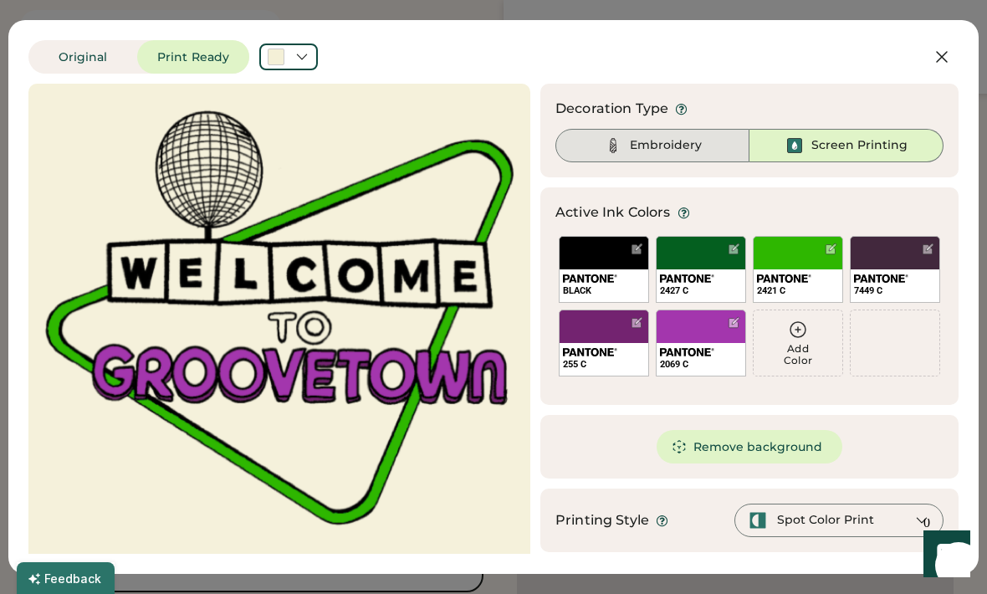 The image size is (987, 594). Describe the element at coordinates (604, 364) in the screenshot. I see `div: 255 C` at that location.